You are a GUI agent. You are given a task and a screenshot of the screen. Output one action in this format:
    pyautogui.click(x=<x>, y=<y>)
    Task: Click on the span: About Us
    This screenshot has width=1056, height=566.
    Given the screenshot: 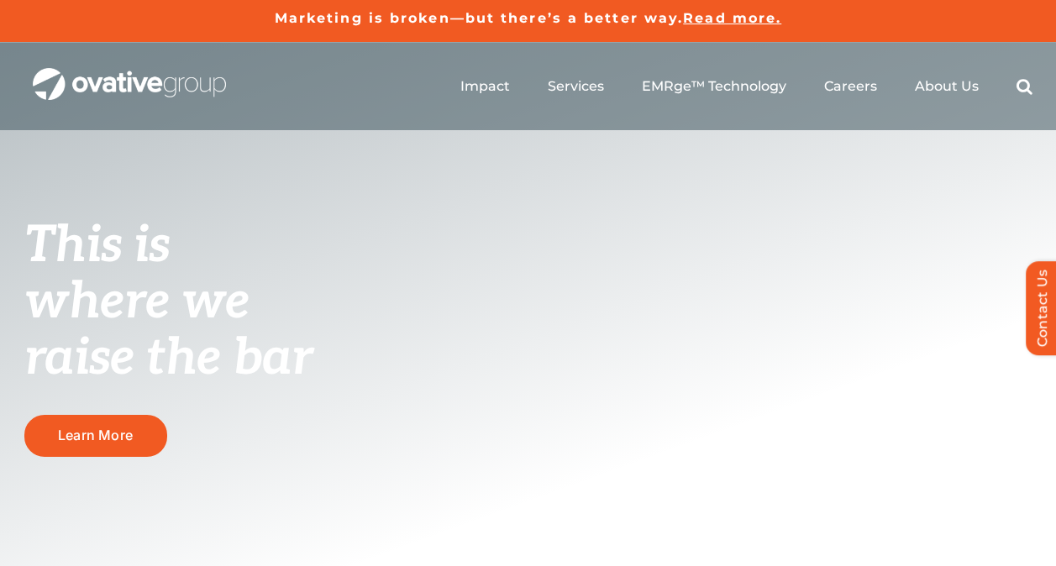 What is the action you would take?
    pyautogui.click(x=947, y=87)
    